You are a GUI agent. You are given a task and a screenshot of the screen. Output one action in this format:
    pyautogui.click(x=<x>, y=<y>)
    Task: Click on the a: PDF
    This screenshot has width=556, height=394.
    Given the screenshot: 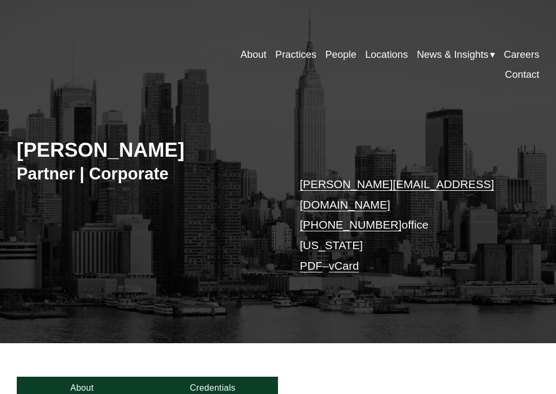 What is the action you would take?
    pyautogui.click(x=311, y=266)
    